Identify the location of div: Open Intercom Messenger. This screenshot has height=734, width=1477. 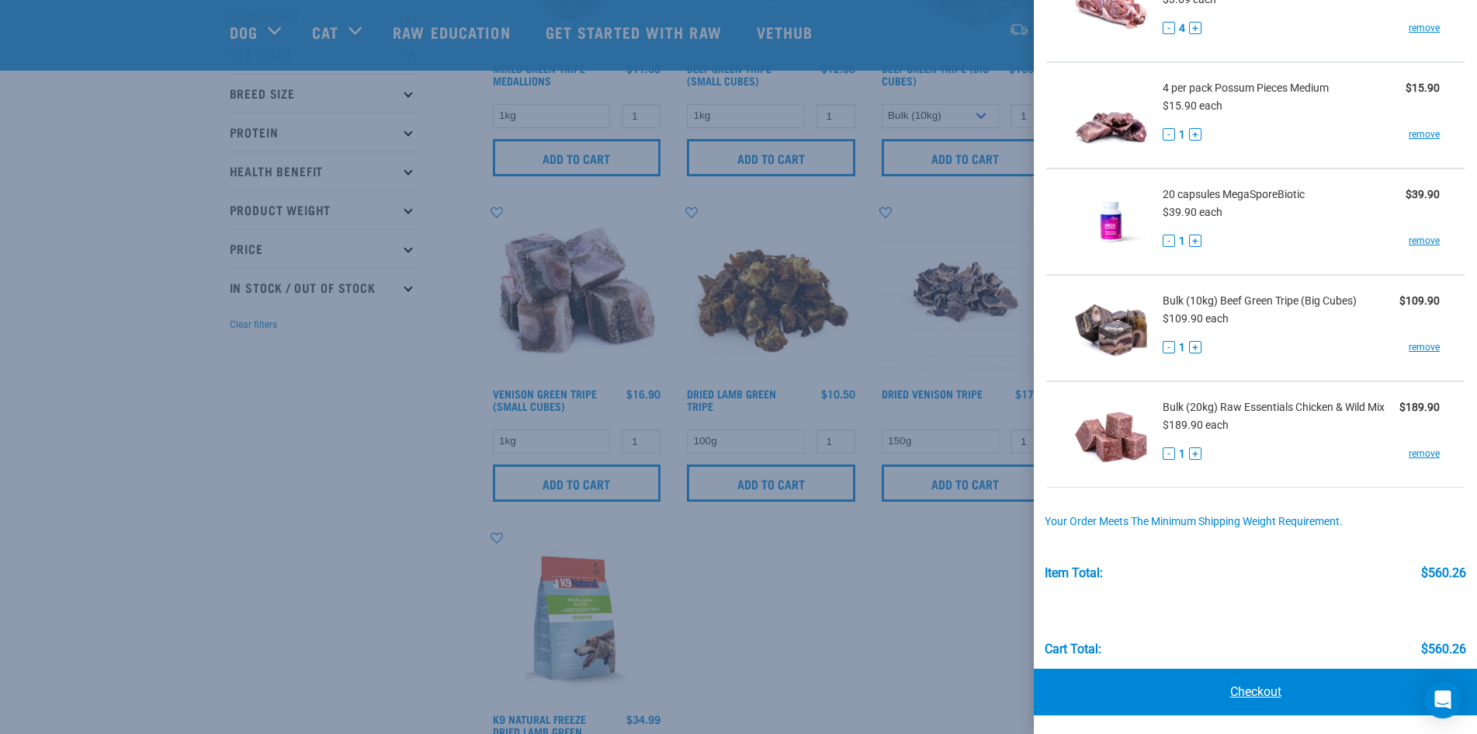
(1443, 699).